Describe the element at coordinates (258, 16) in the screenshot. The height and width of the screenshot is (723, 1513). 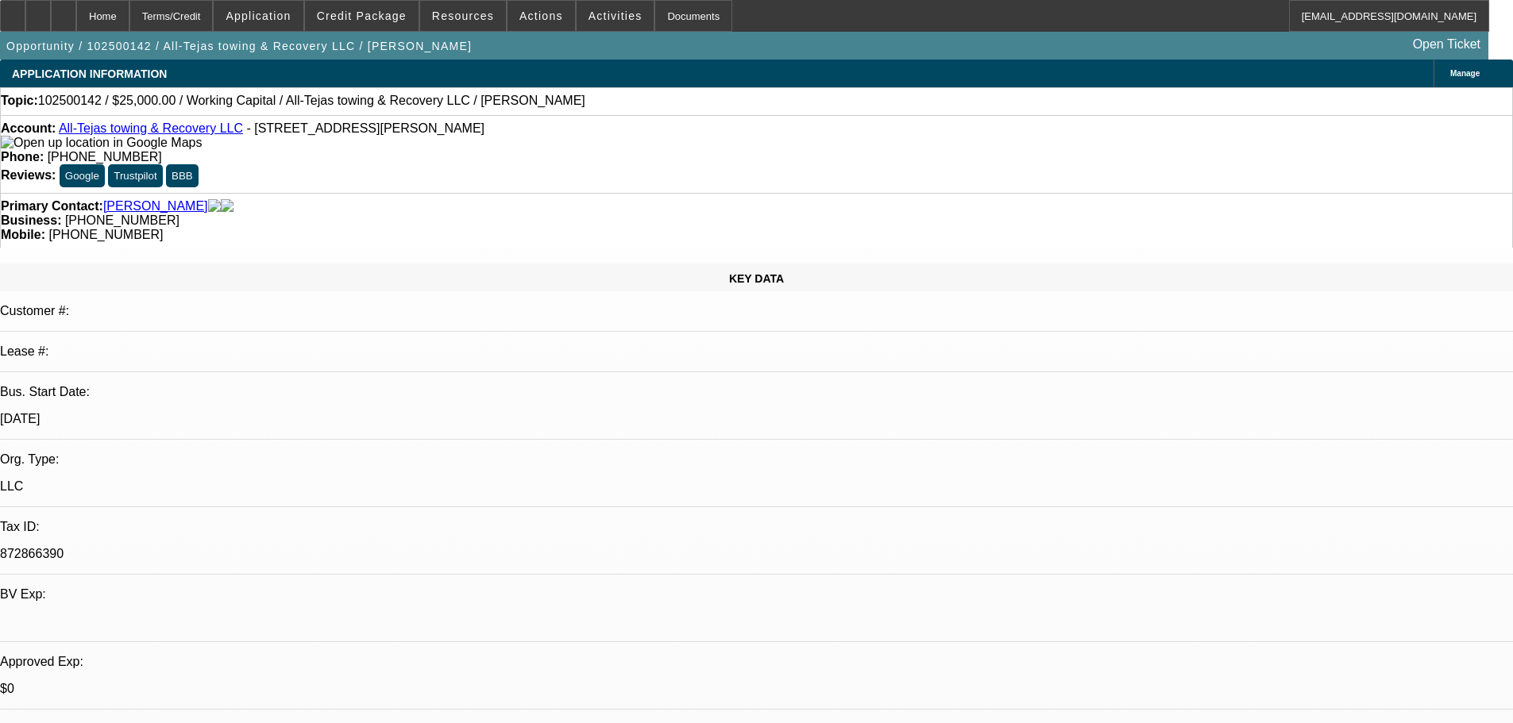
I see `span: Application` at that location.